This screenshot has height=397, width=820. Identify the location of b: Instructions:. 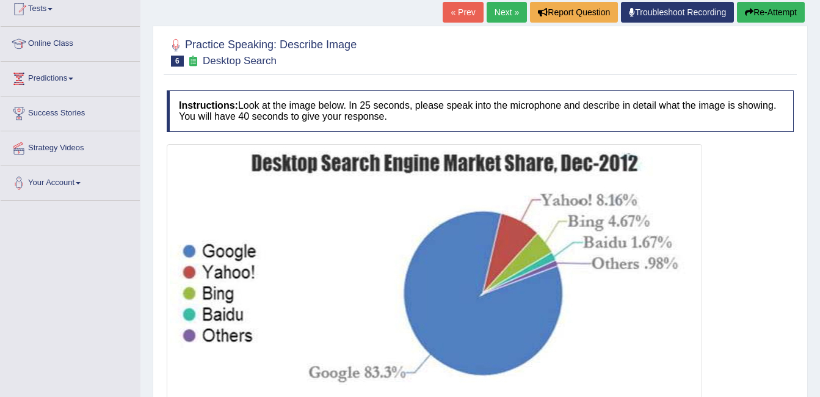
(208, 105).